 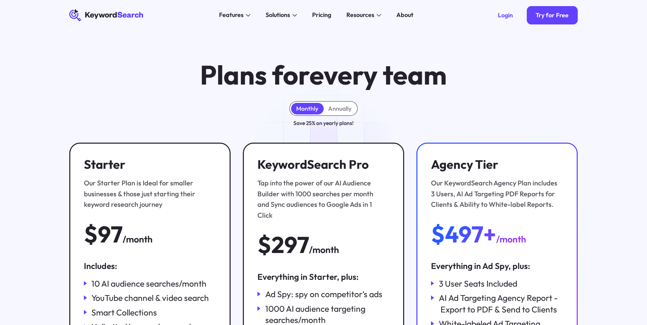 I want to click on h3: KeywordSearch Pro, so click(x=321, y=164).